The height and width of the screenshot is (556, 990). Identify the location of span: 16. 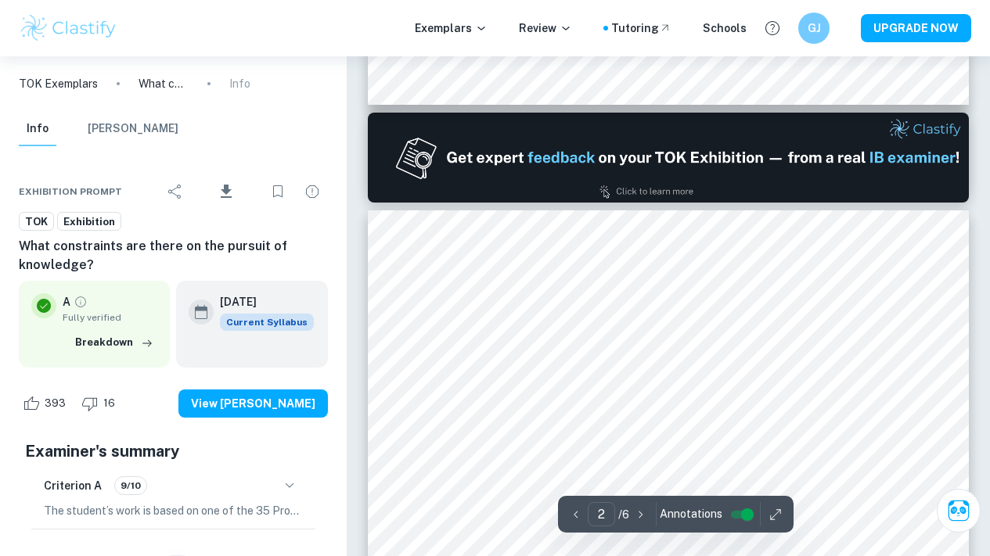
(109, 404).